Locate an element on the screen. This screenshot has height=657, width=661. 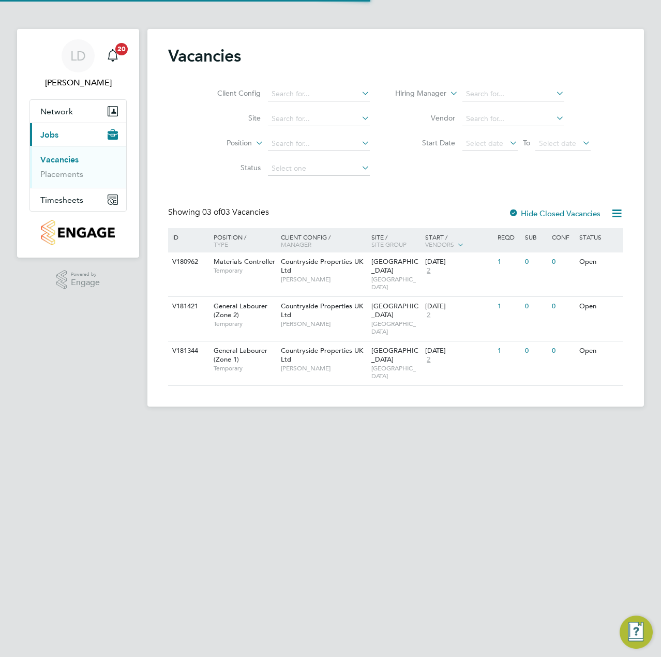
div: V181421 is located at coordinates (188, 306).